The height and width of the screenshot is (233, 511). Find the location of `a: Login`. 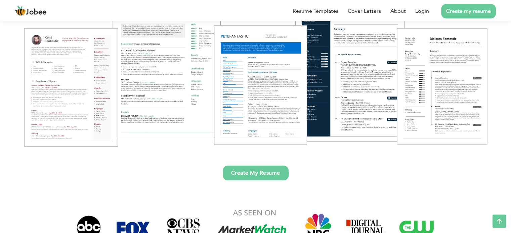

a: Login is located at coordinates (422, 11).